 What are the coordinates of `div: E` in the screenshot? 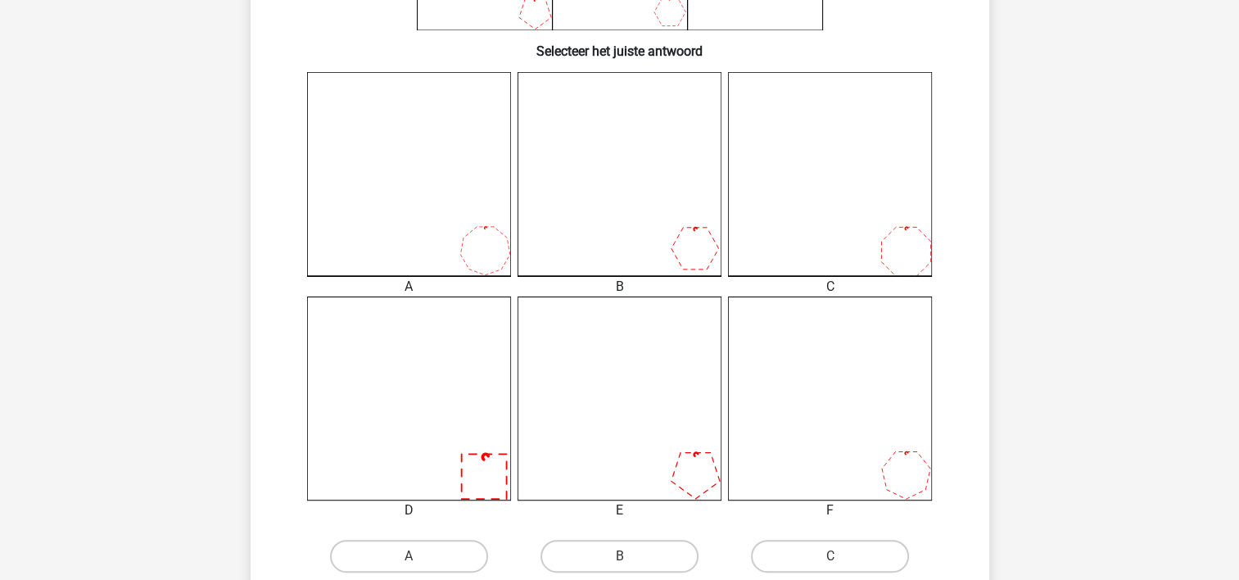 It's located at (619, 510).